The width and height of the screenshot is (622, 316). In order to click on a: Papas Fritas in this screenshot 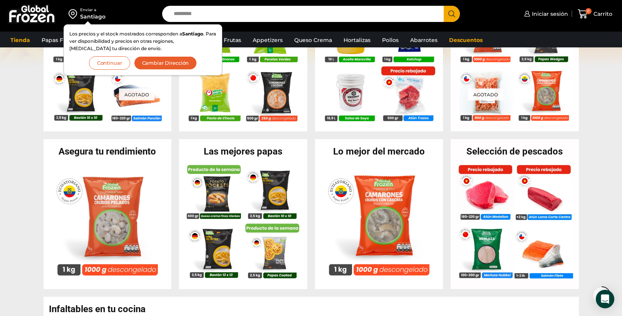, I will do `click(58, 40)`.